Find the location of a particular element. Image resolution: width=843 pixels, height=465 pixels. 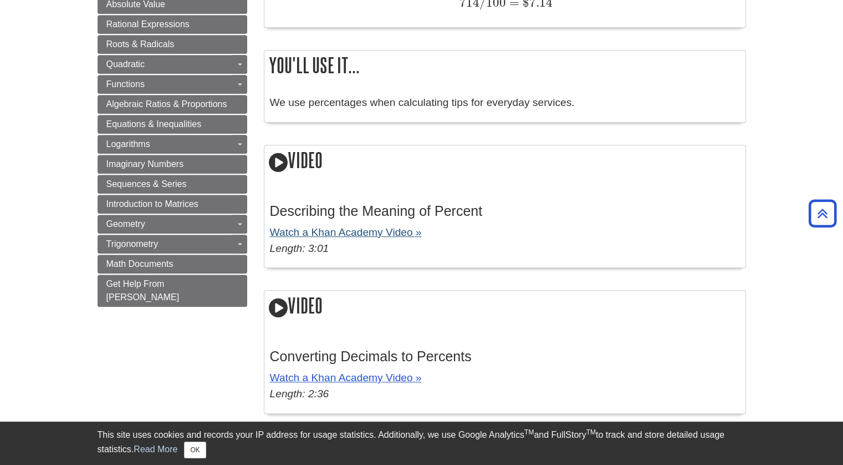

a: Roots & Radicals is located at coordinates (172, 44).